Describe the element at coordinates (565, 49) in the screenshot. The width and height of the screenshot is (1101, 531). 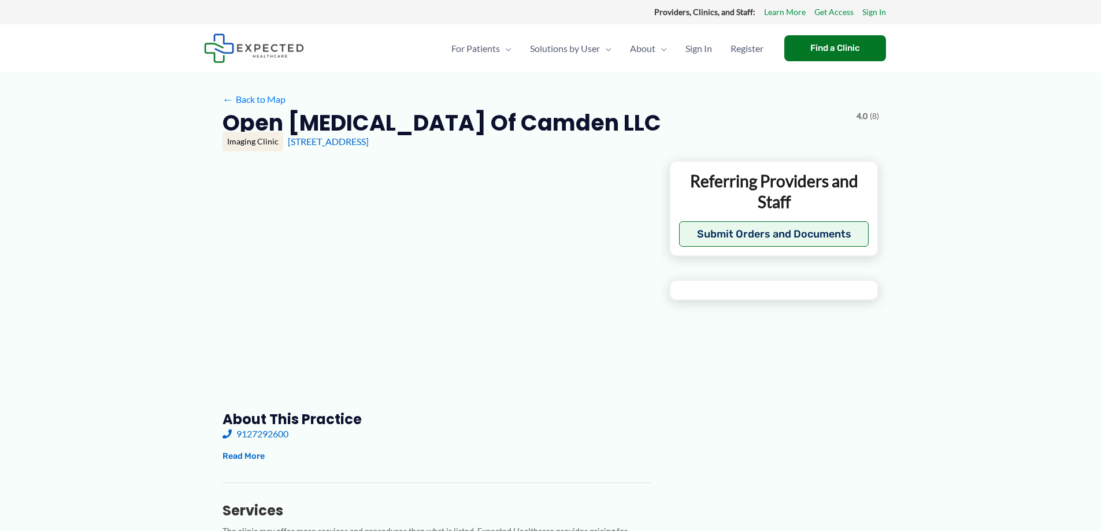
I see `span: Solutions by User` at that location.